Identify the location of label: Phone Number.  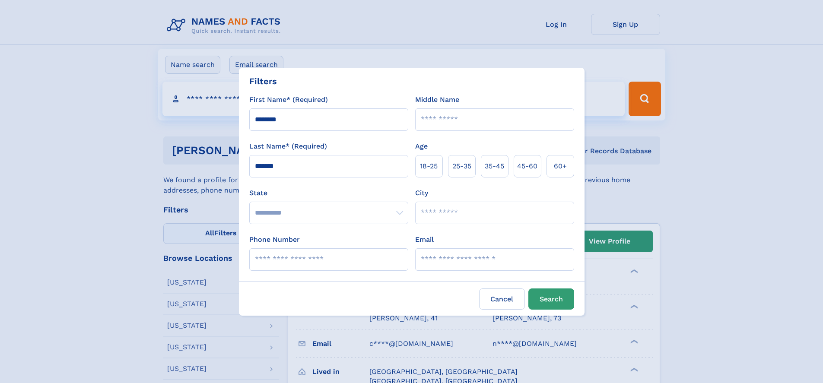
(274, 240).